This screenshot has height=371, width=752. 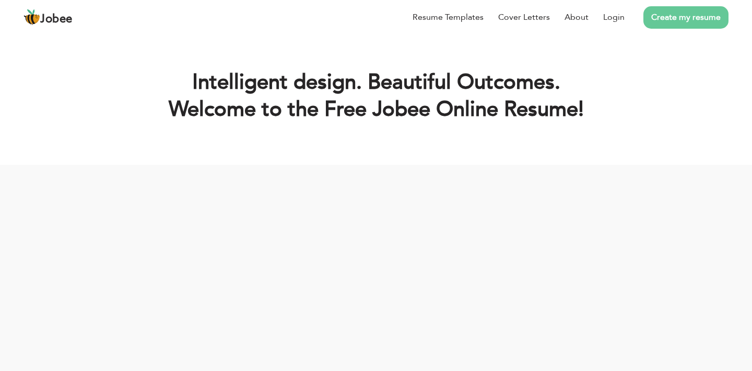 I want to click on img: jobee.io, so click(x=32, y=17).